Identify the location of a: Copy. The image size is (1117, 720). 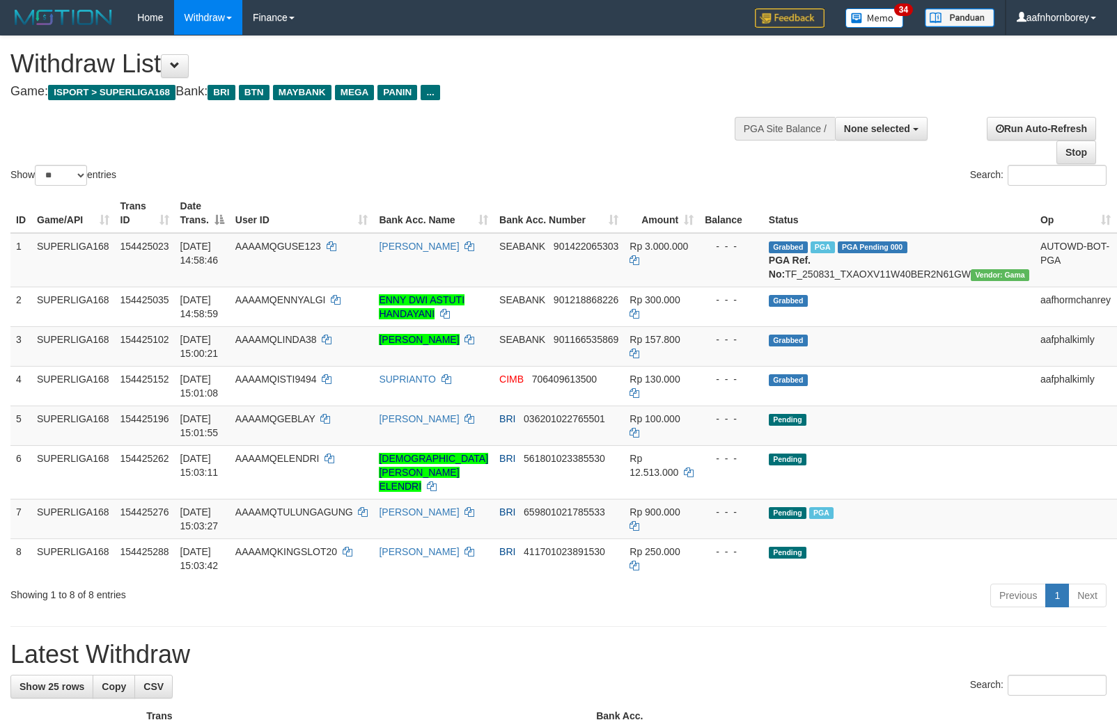
(113, 687).